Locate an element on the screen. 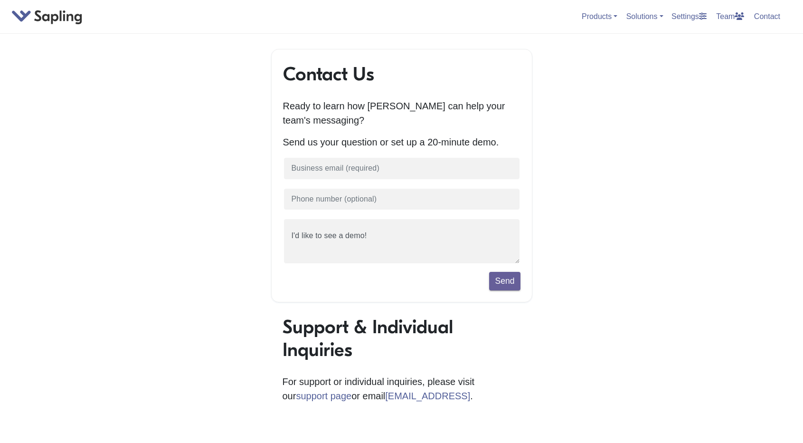  p: Send us your question or set up a 20-minute demo. is located at coordinates (402, 142).